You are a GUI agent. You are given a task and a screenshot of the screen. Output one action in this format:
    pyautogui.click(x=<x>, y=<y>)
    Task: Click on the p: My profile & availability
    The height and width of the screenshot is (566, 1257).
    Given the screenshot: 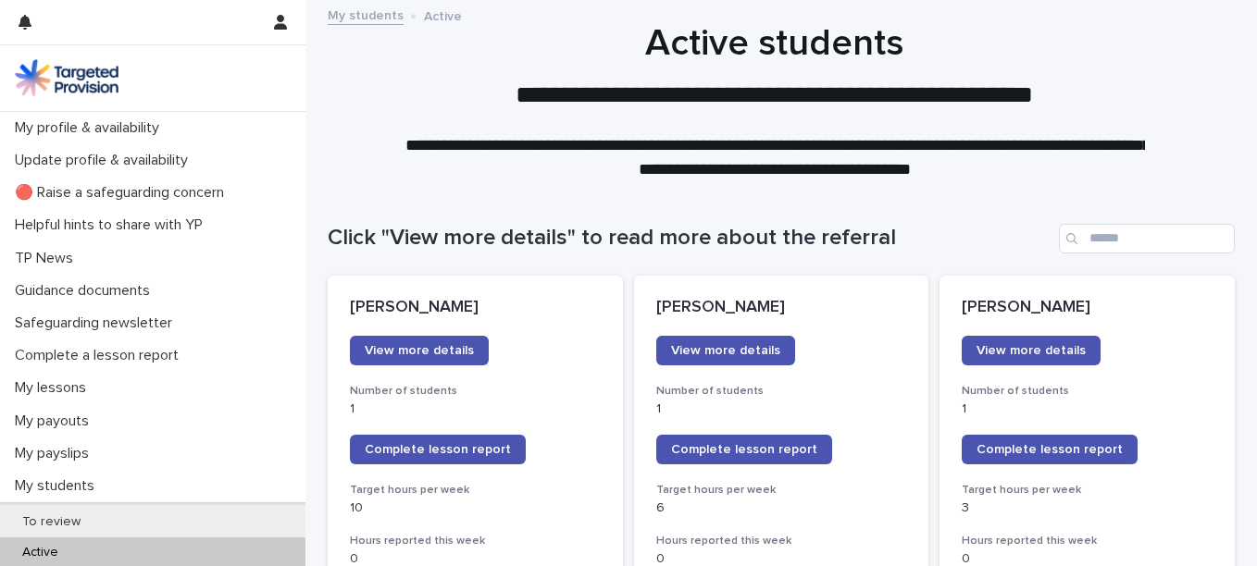 What is the action you would take?
    pyautogui.click(x=91, y=128)
    